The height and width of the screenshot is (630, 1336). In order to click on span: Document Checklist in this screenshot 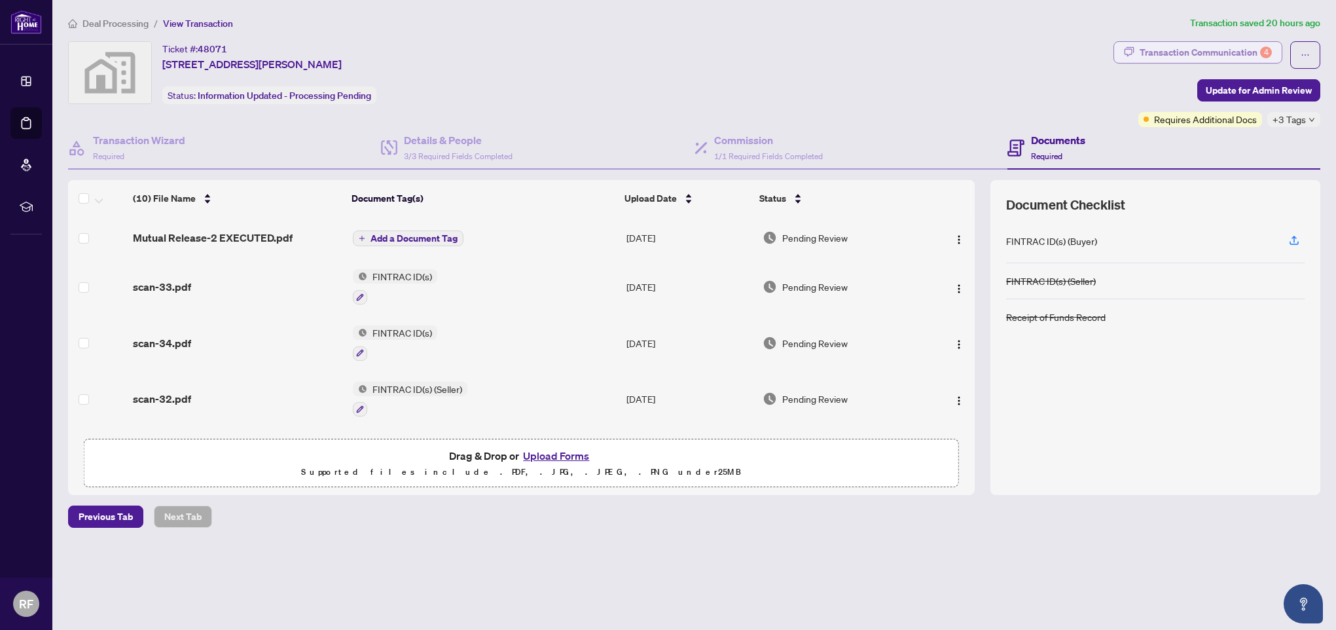, I will do `click(1065, 205)`.